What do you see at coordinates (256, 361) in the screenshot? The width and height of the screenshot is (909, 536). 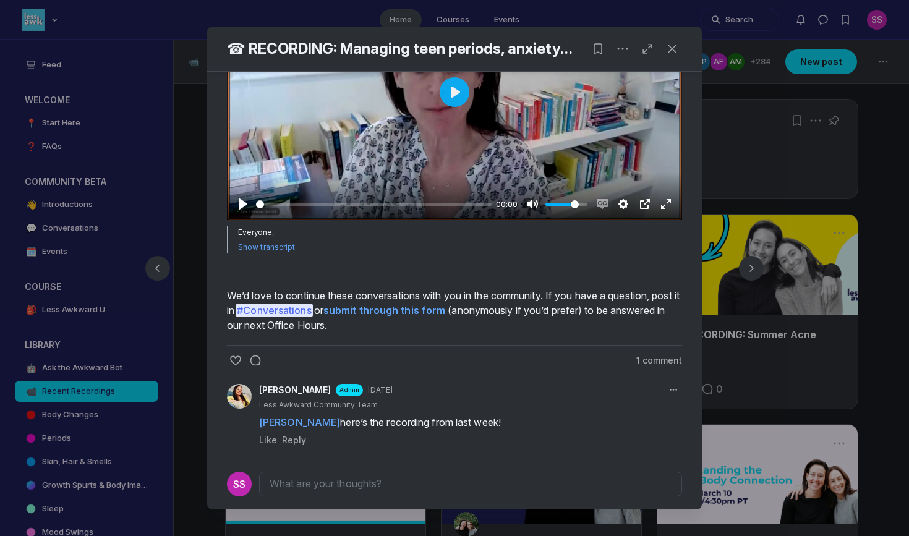 I see `button: Comment on ☎ RECORDING: Managing teen periods, anxiety, bedwetting, and screen time + more from O...` at bounding box center [256, 361].